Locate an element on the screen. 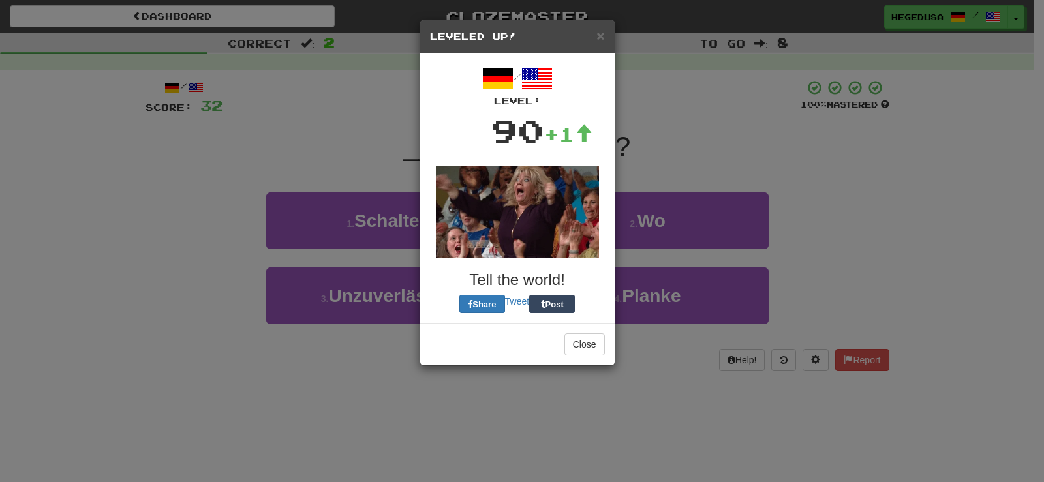 The height and width of the screenshot is (482, 1044). a: Tweet is located at coordinates (517, 301).